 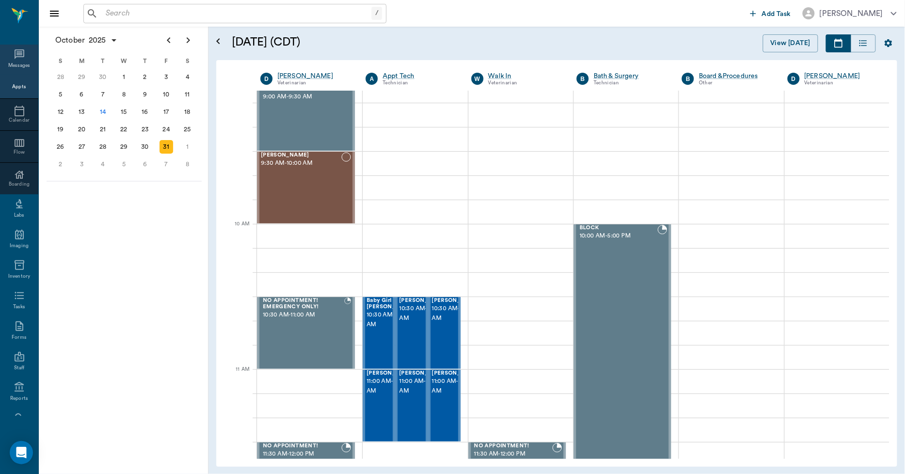 What do you see at coordinates (771, 13) in the screenshot?
I see `button: Add Task` at bounding box center [771, 13].